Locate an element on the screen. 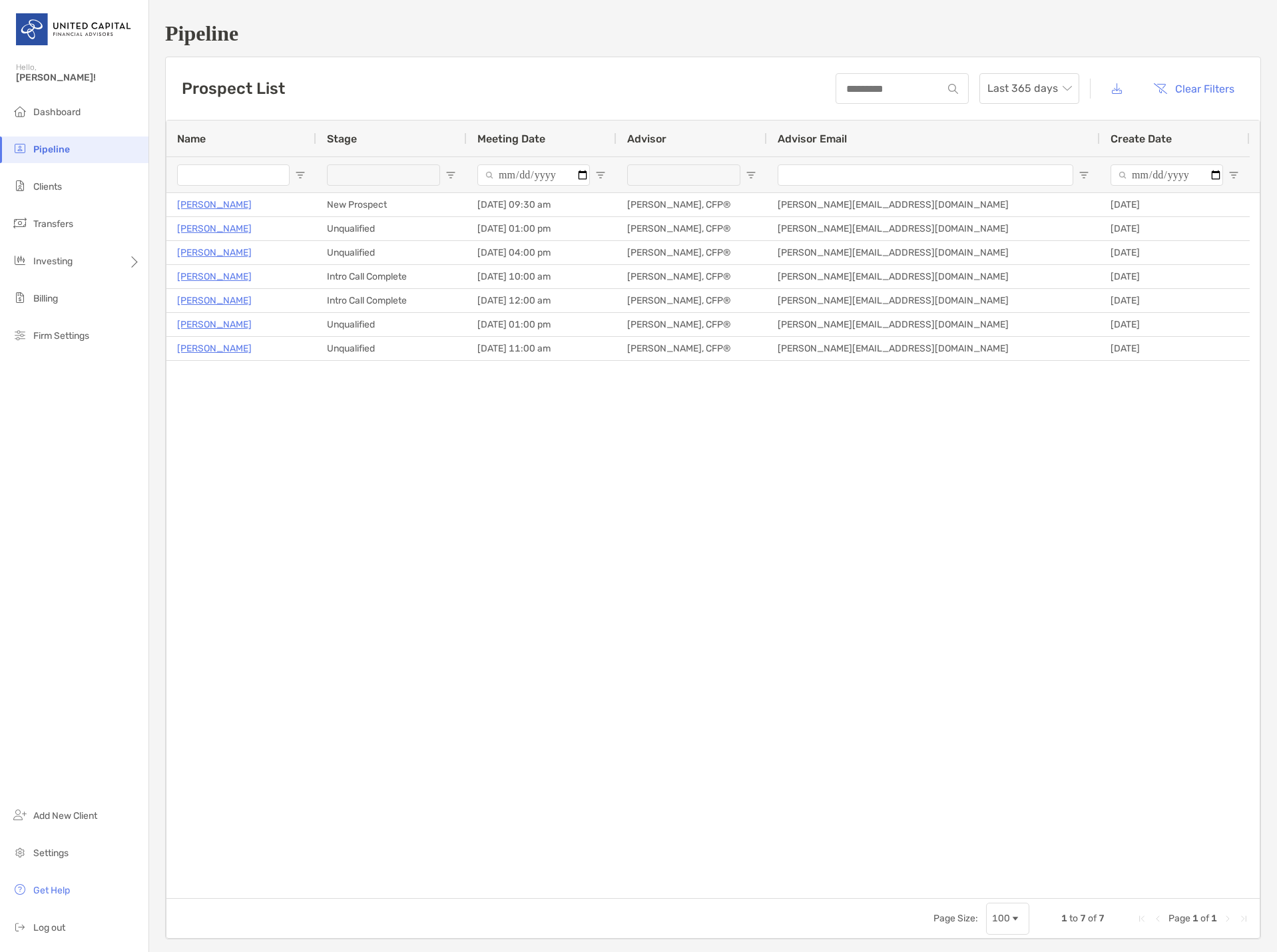 This screenshot has width=1277, height=952. span: Settings is located at coordinates (51, 854).